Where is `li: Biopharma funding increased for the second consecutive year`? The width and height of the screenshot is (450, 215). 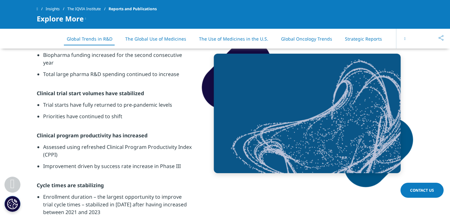 li: Biopharma funding increased for the second consecutive year is located at coordinates (117, 61).